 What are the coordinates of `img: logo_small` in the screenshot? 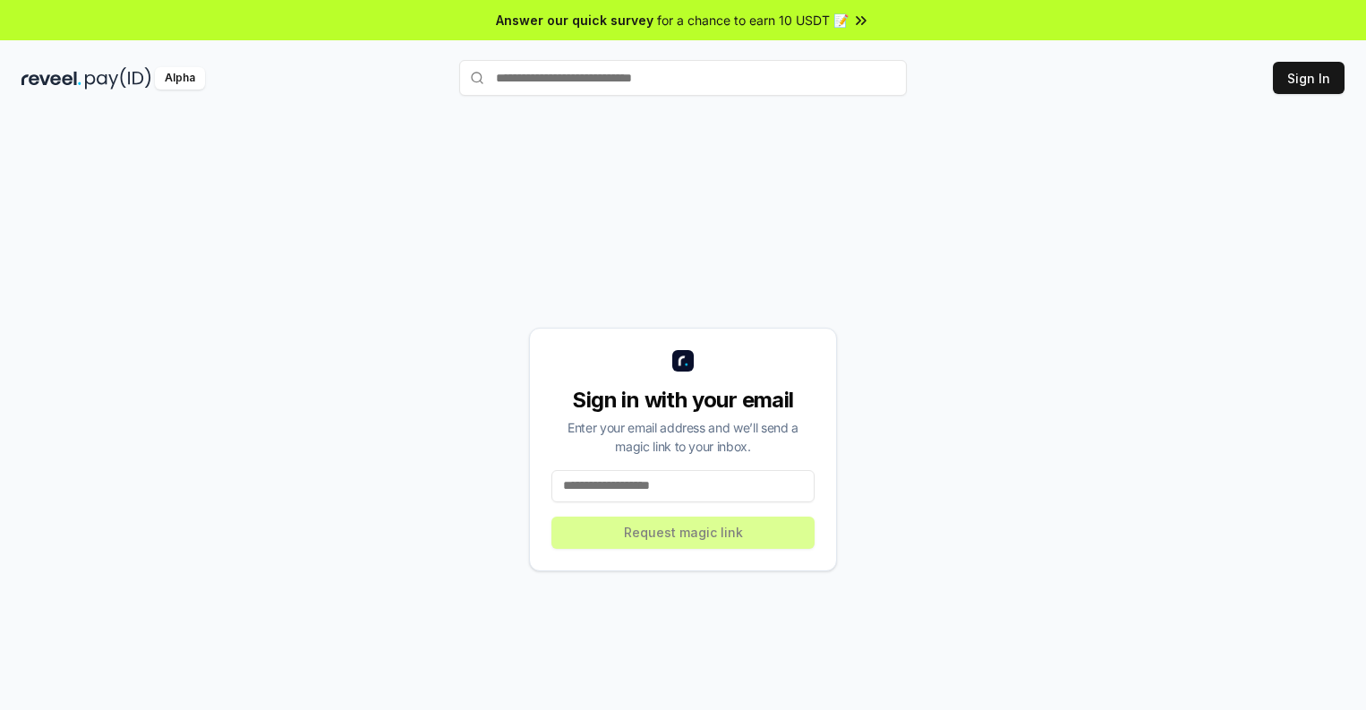 It's located at (683, 361).